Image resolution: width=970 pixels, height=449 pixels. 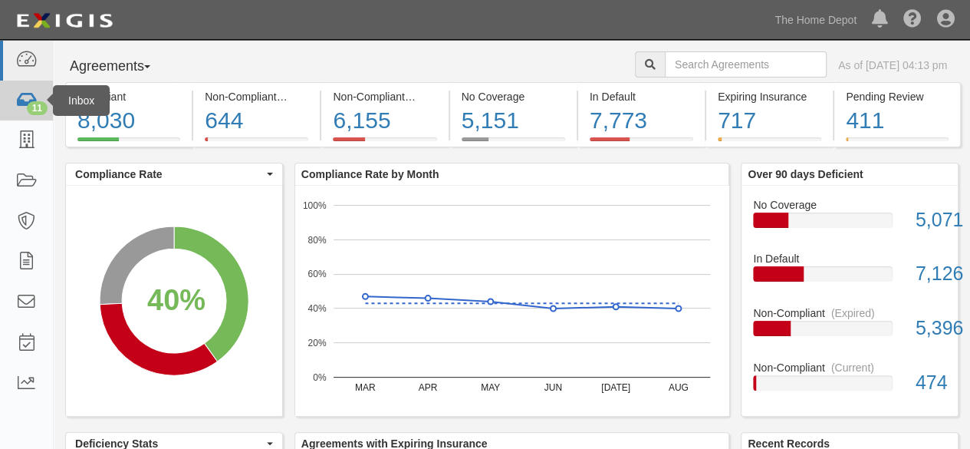 What do you see at coordinates (769, 143) in the screenshot?
I see `a: Expiring Insurance717` at bounding box center [769, 143].